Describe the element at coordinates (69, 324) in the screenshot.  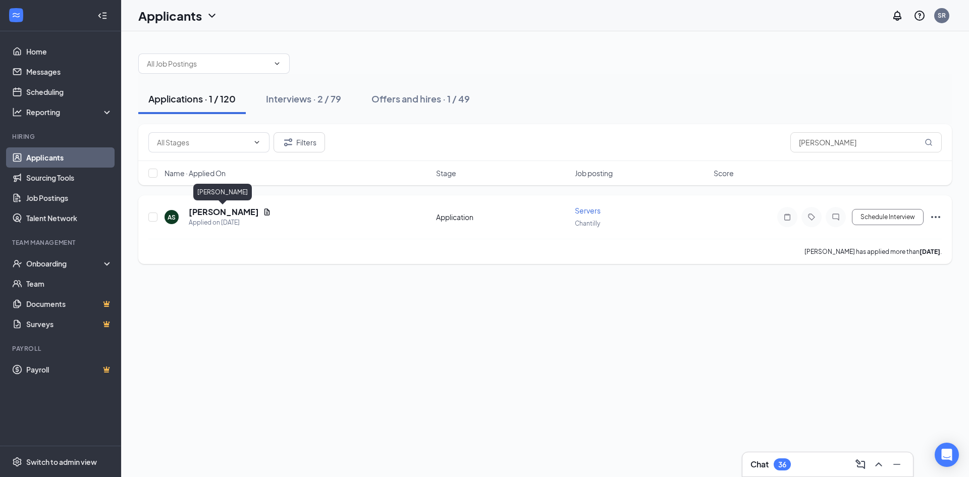
I see `a: SurveysCrown` at that location.